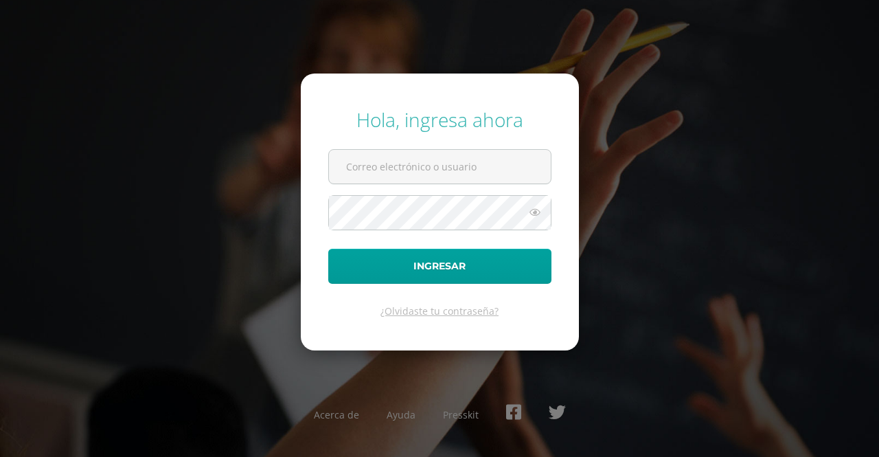  Describe the element at coordinates (401, 414) in the screenshot. I see `a: Ayuda` at that location.